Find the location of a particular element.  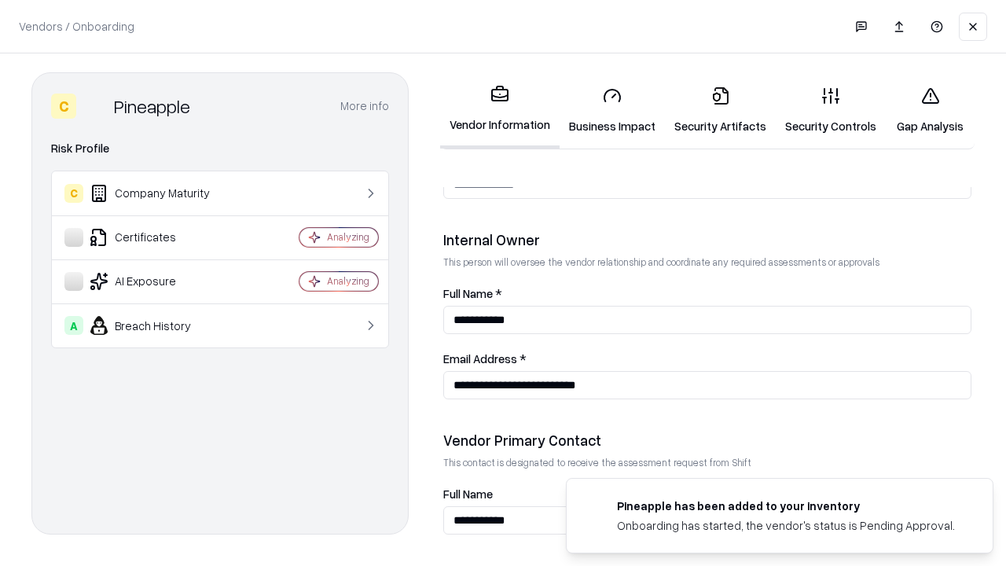

div: A is located at coordinates (74, 325).